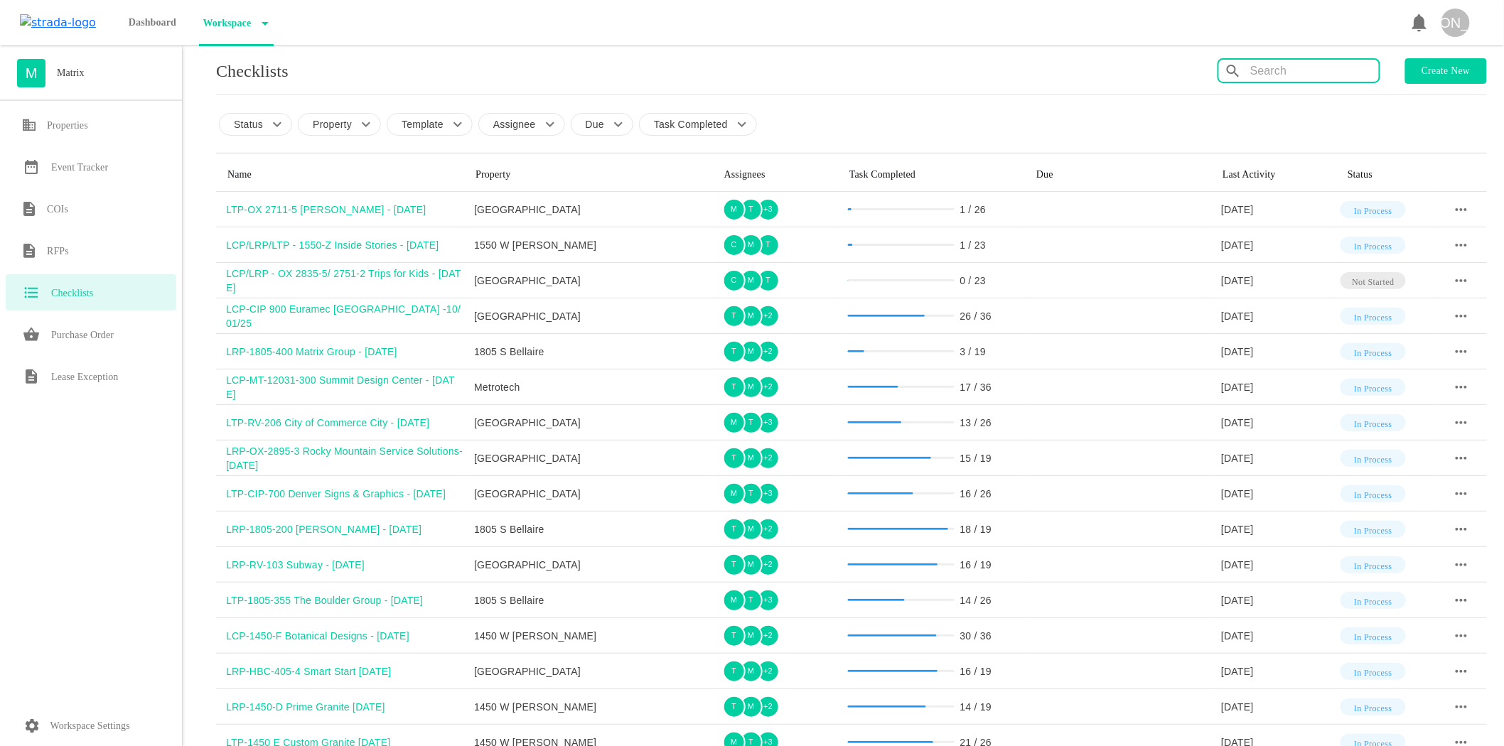  I want to click on div: Name, so click(340, 175).